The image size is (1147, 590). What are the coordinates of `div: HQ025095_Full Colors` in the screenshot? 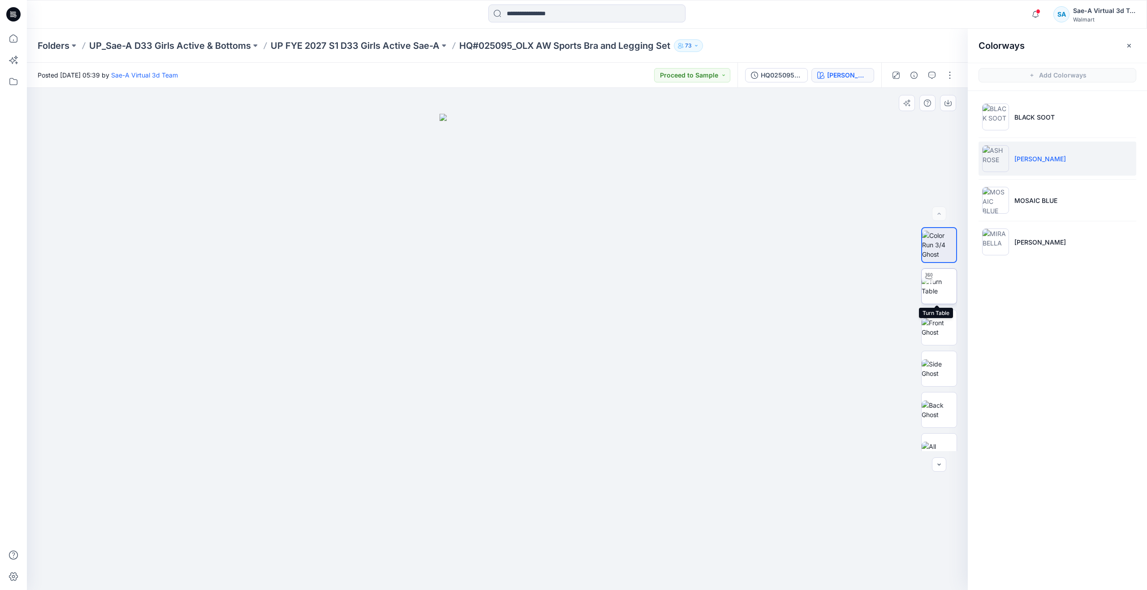 It's located at (781, 75).